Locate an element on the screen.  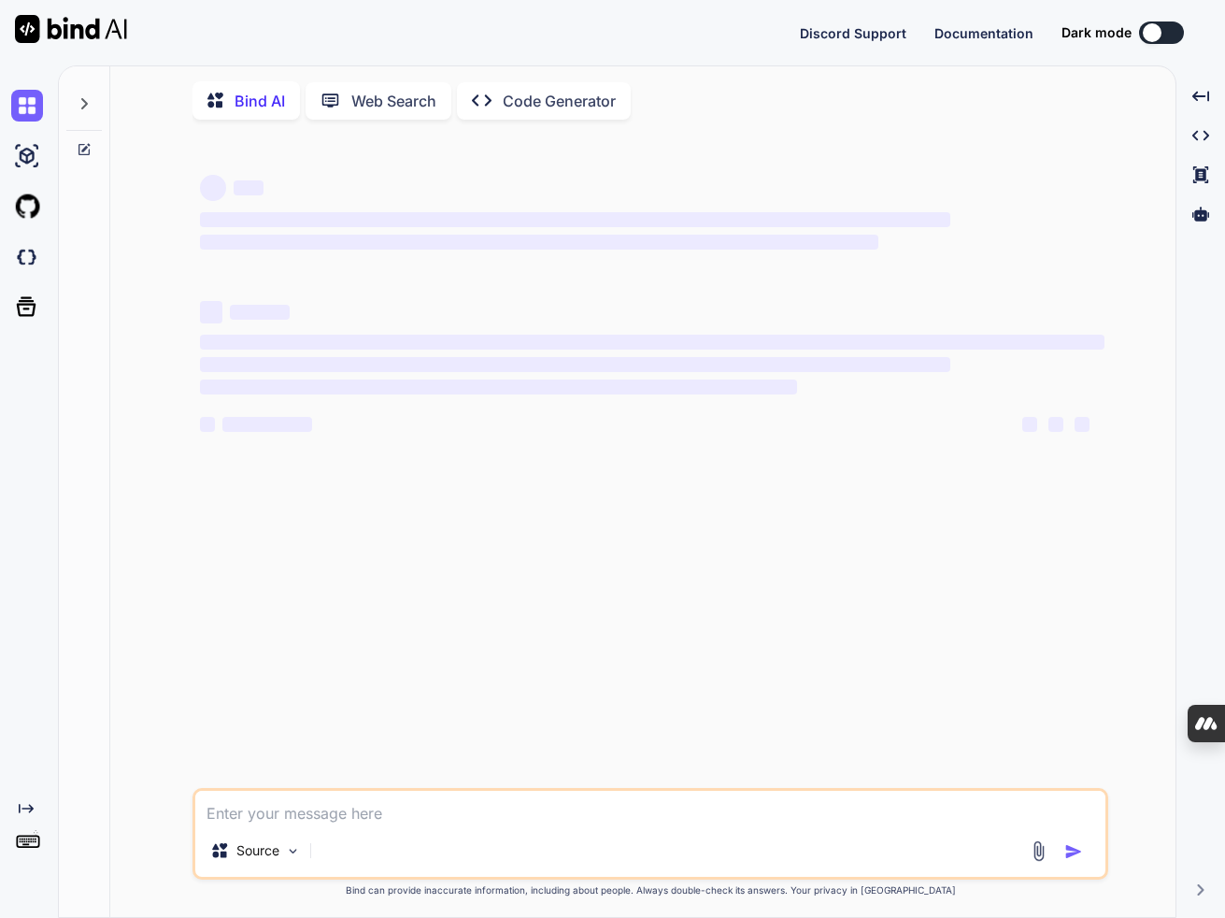
img: Bind AI is located at coordinates (71, 29).